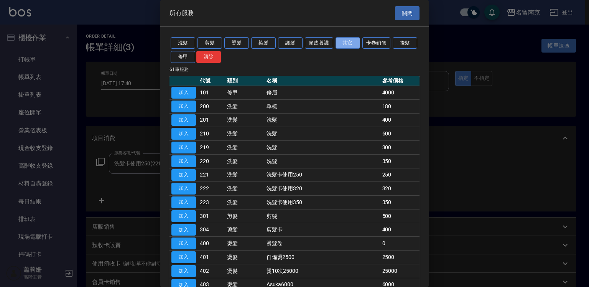  Describe the element at coordinates (319, 43) in the screenshot. I see `button: 頭皮養護` at that location.